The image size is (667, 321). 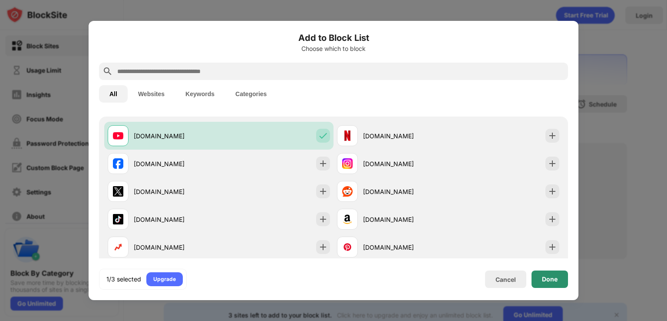 I want to click on div: Choose which to block, so click(x=334, y=49).